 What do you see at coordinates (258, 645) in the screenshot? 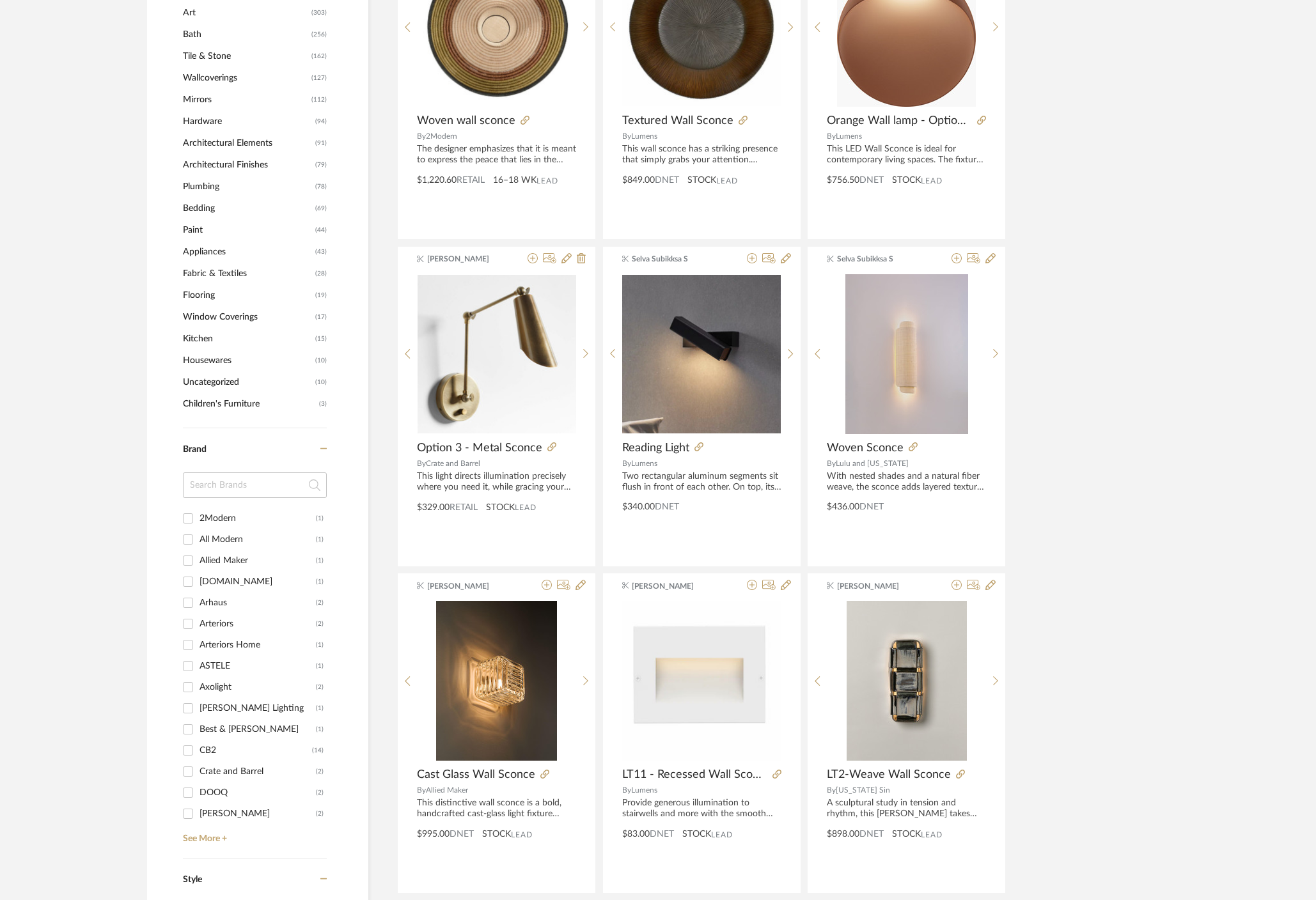
I see `div: Arteriors Home` at bounding box center [258, 645].